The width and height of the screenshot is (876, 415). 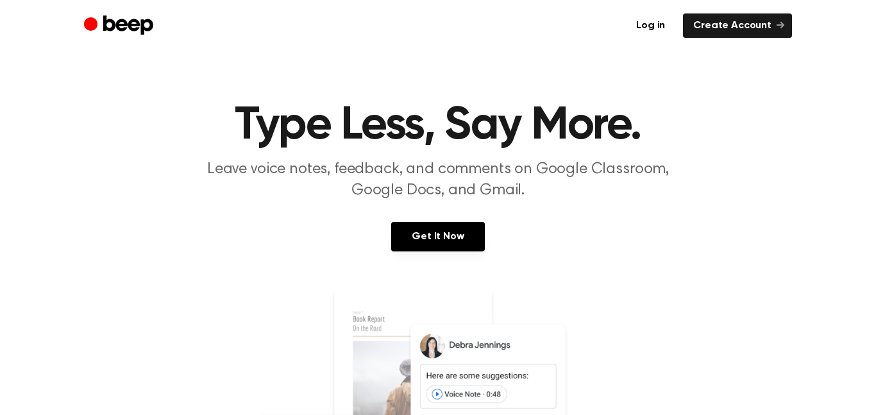 I want to click on a: Beep, so click(x=120, y=26).